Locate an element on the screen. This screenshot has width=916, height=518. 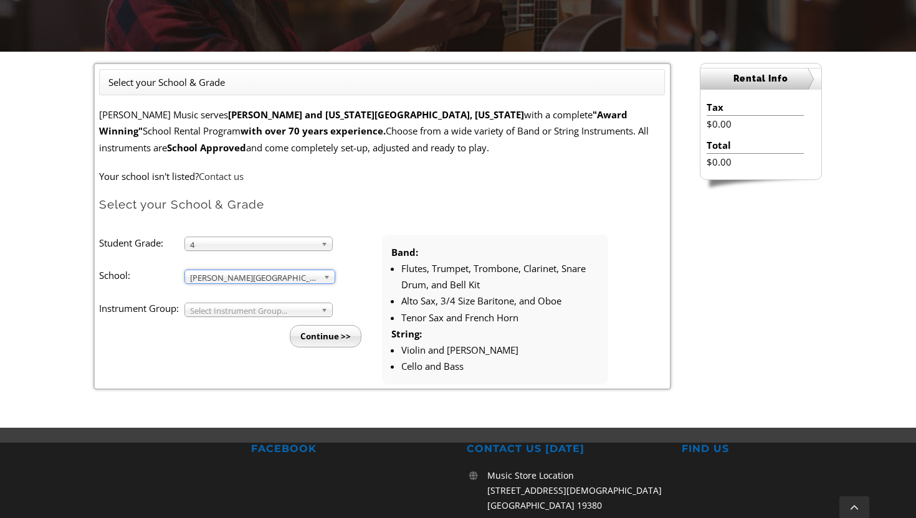
li: Cello and Bass is located at coordinates (500, 366).